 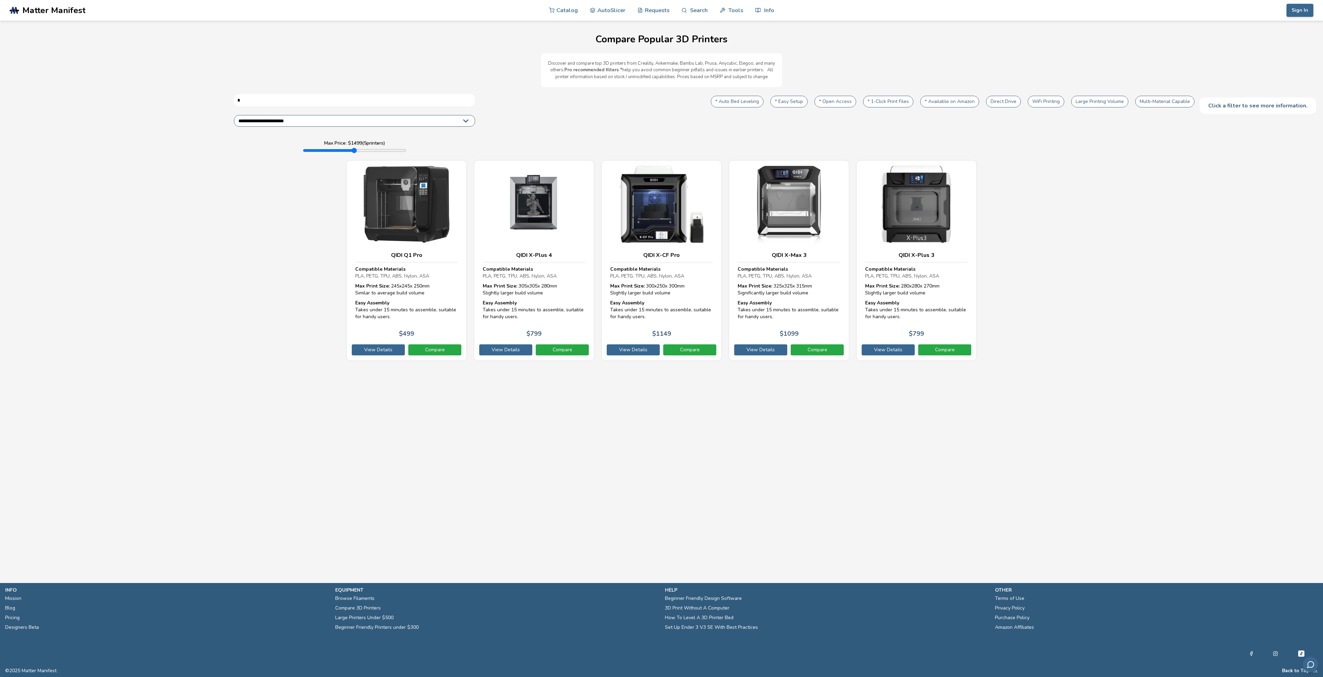 What do you see at coordinates (1251, 654) in the screenshot?
I see `a: Facebook` at bounding box center [1251, 654].